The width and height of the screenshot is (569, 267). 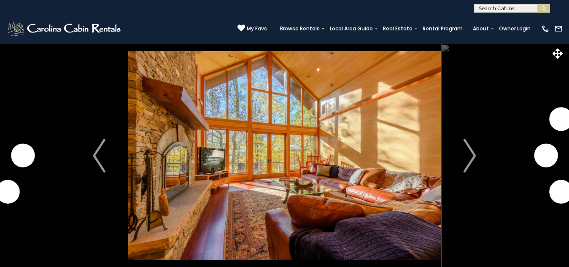 I want to click on img: mail-regular-white.png, so click(x=559, y=29).